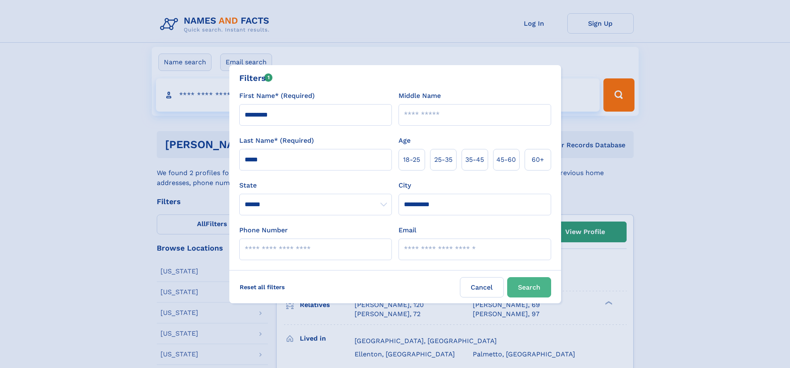 Image resolution: width=790 pixels, height=368 pixels. I want to click on label: Last Name* (Required), so click(277, 141).